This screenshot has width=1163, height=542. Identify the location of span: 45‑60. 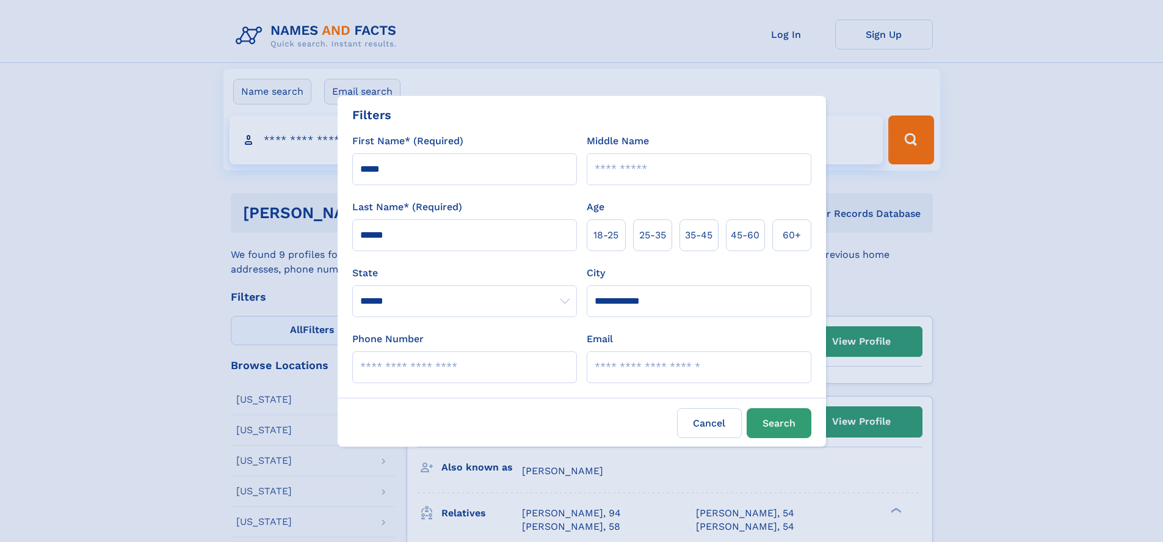
(745, 235).